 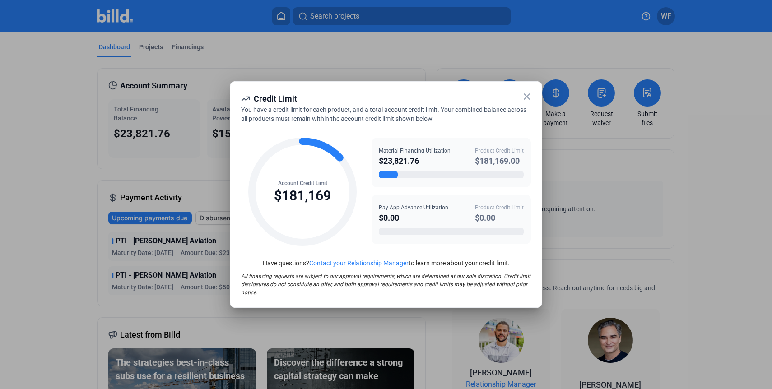 I want to click on div: $23,821.76, so click(x=415, y=161).